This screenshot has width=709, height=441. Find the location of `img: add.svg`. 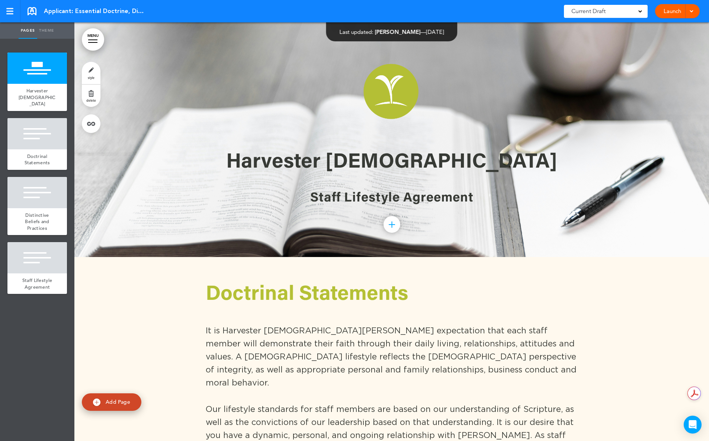

img: add.svg is located at coordinates (97, 402).